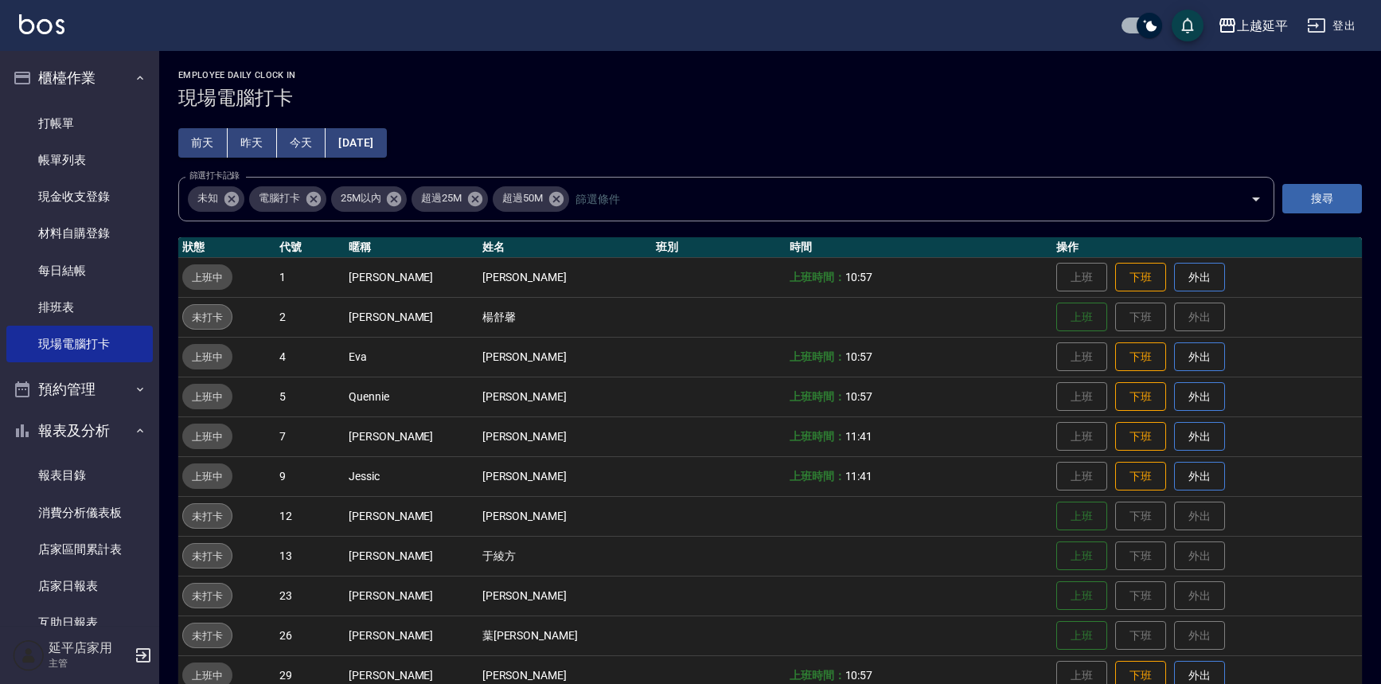 The image size is (1381, 684). Describe the element at coordinates (719, 248) in the screenshot. I see `th: 班別` at that location.